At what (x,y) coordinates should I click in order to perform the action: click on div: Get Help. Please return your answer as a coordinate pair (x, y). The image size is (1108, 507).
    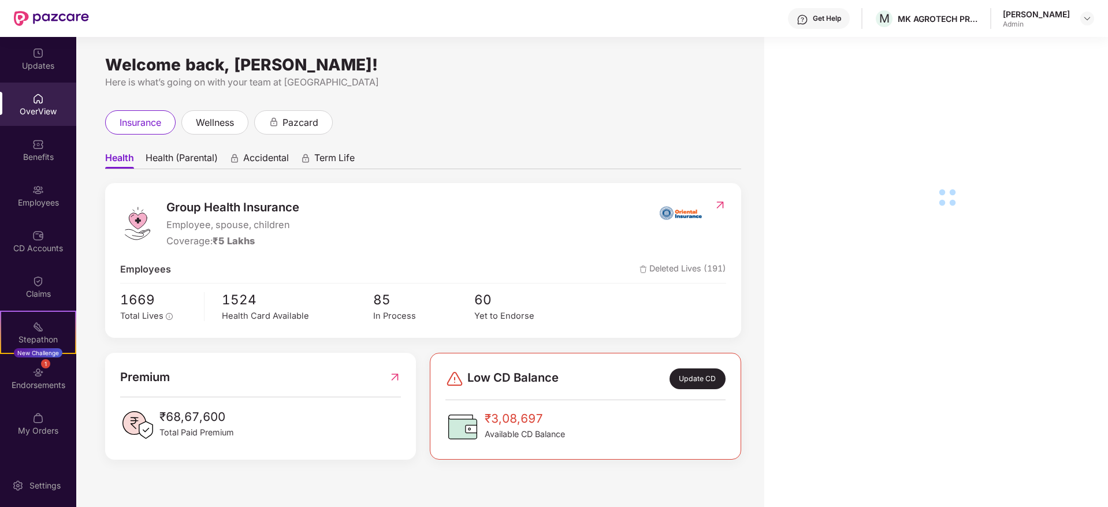
    Looking at the image, I should click on (827, 18).